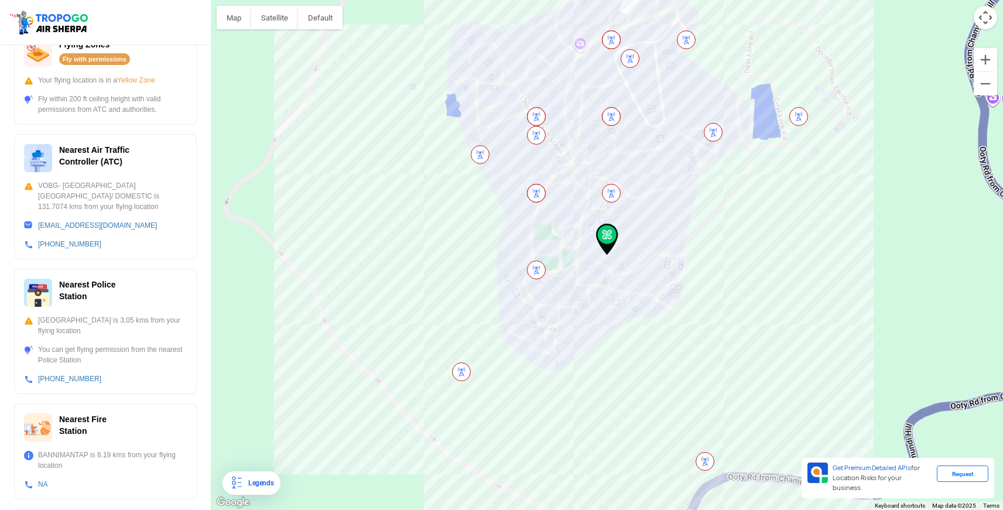  I want to click on span: Yellow Zone, so click(136, 80).